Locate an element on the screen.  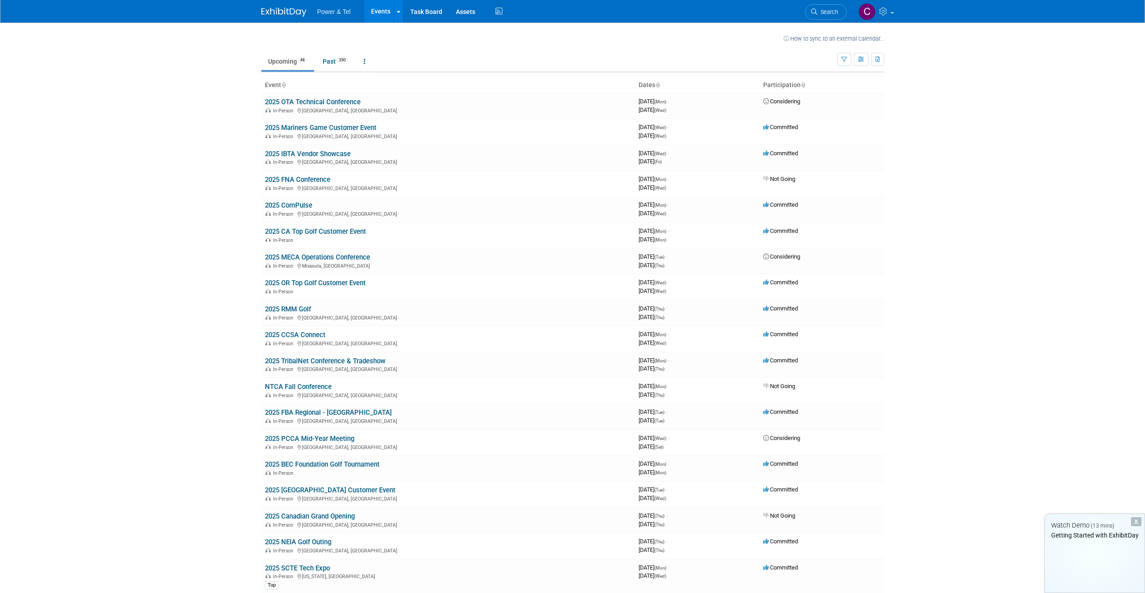
a: 2025 Mariners Game Customer Event is located at coordinates (321, 128).